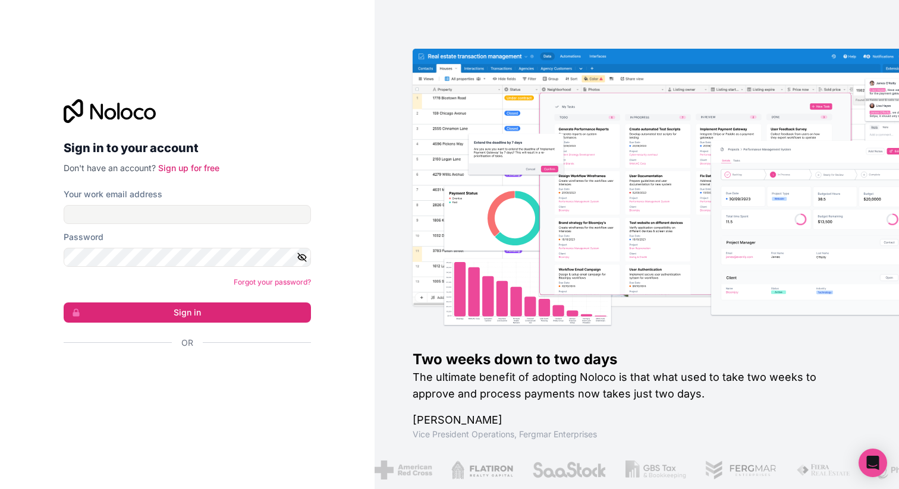 The height and width of the screenshot is (489, 899). Describe the element at coordinates (872, 463) in the screenshot. I see `div: Open Intercom Messenger` at that location.